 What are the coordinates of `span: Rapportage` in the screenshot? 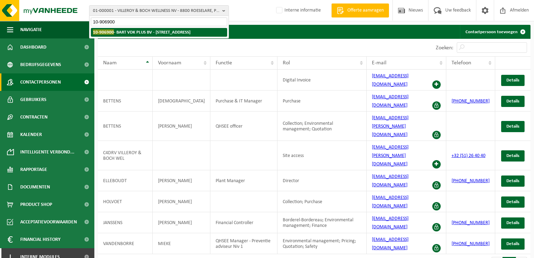 It's located at (34, 169).